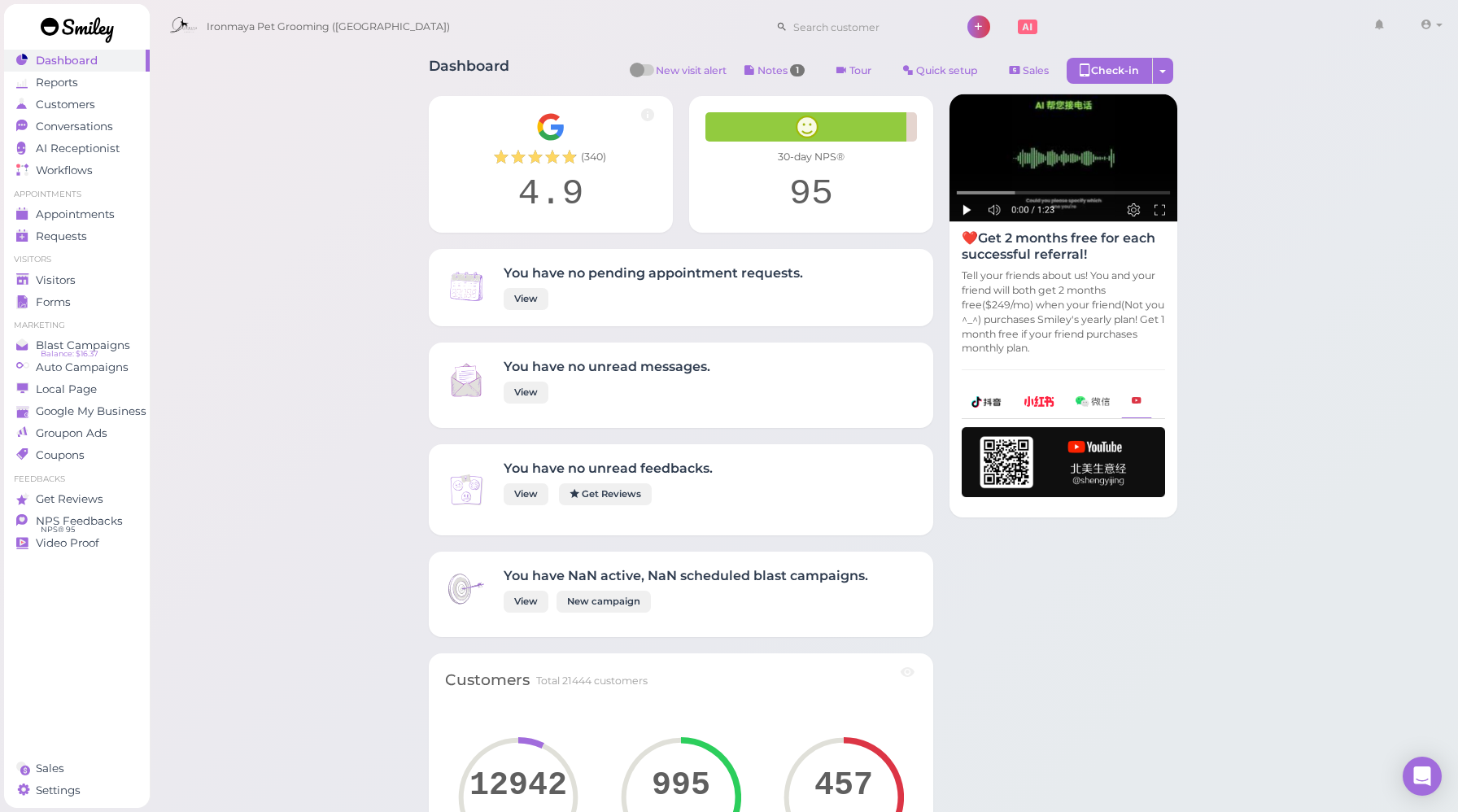 The width and height of the screenshot is (1458, 812). What do you see at coordinates (79, 520) in the screenshot?
I see `span: NPS Feedbacks` at bounding box center [79, 520].